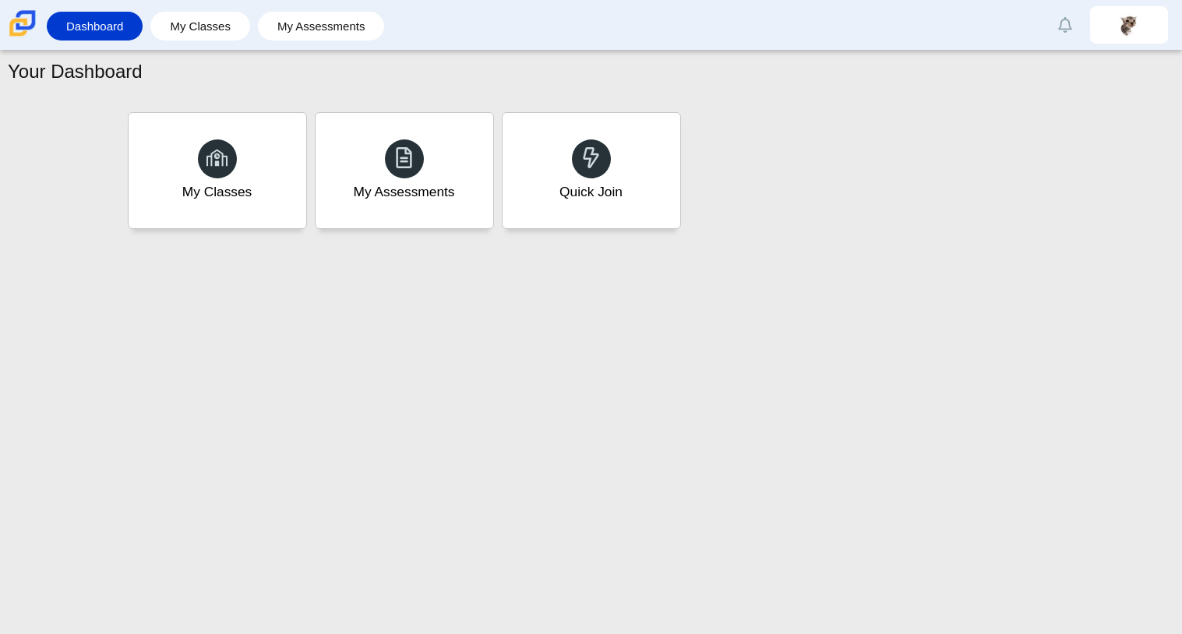 The width and height of the screenshot is (1182, 634). Describe the element at coordinates (1129, 25) in the screenshot. I see `img: ariana.salgado.OsJfE1` at that location.